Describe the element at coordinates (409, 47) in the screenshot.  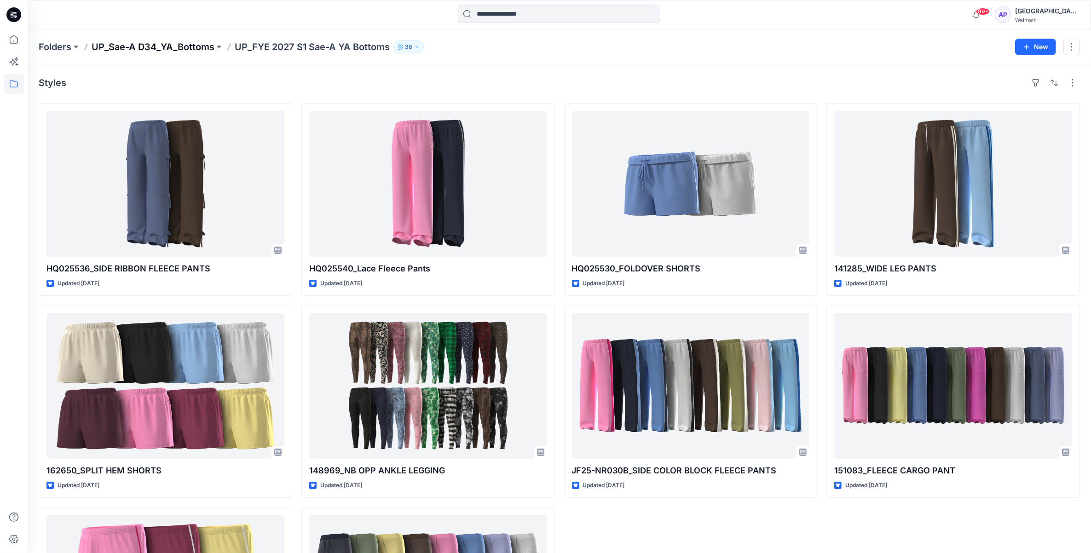
I see `button: 38` at that location.